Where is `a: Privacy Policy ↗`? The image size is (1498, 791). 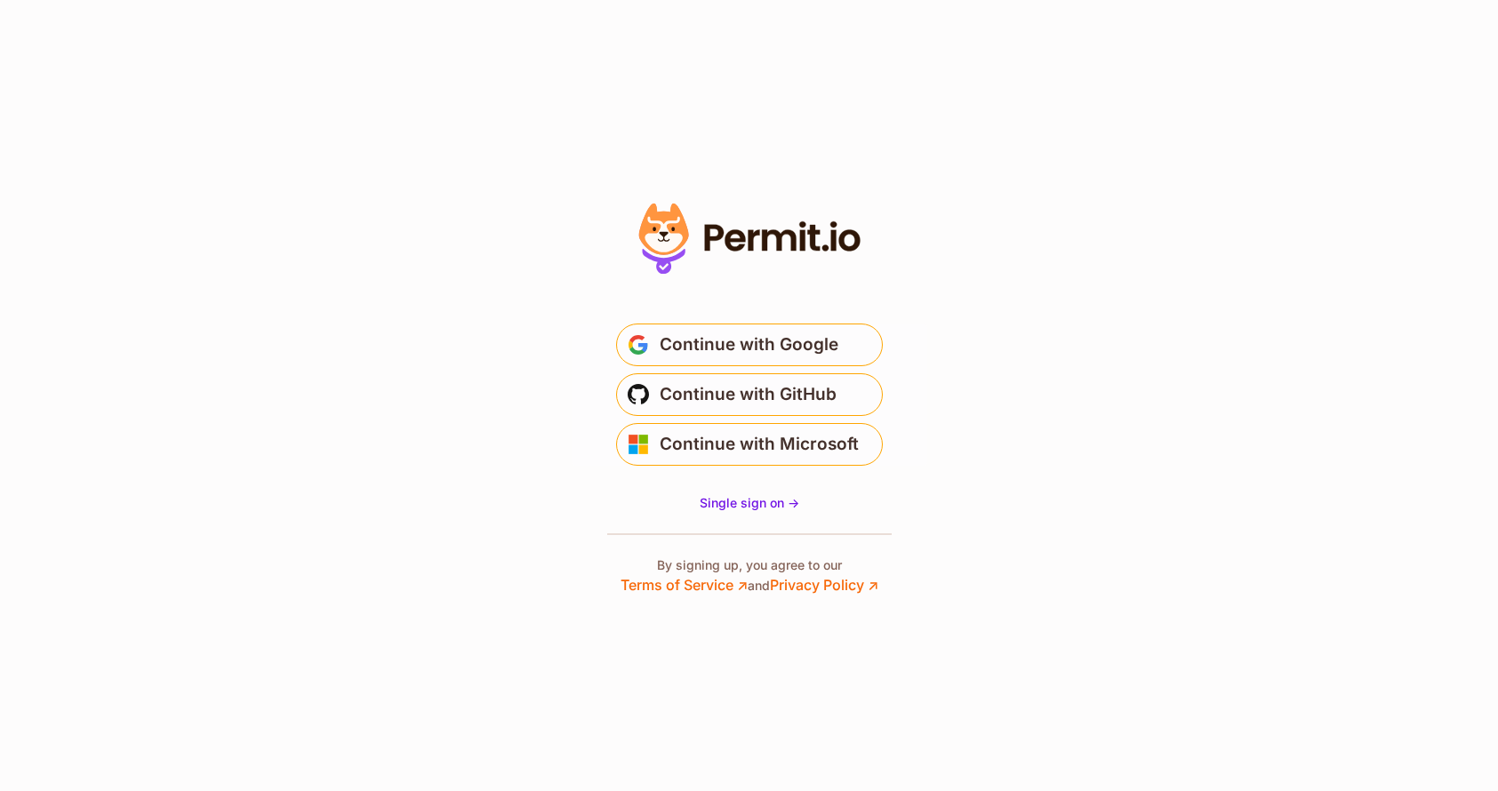
a: Privacy Policy ↗ is located at coordinates (824, 585).